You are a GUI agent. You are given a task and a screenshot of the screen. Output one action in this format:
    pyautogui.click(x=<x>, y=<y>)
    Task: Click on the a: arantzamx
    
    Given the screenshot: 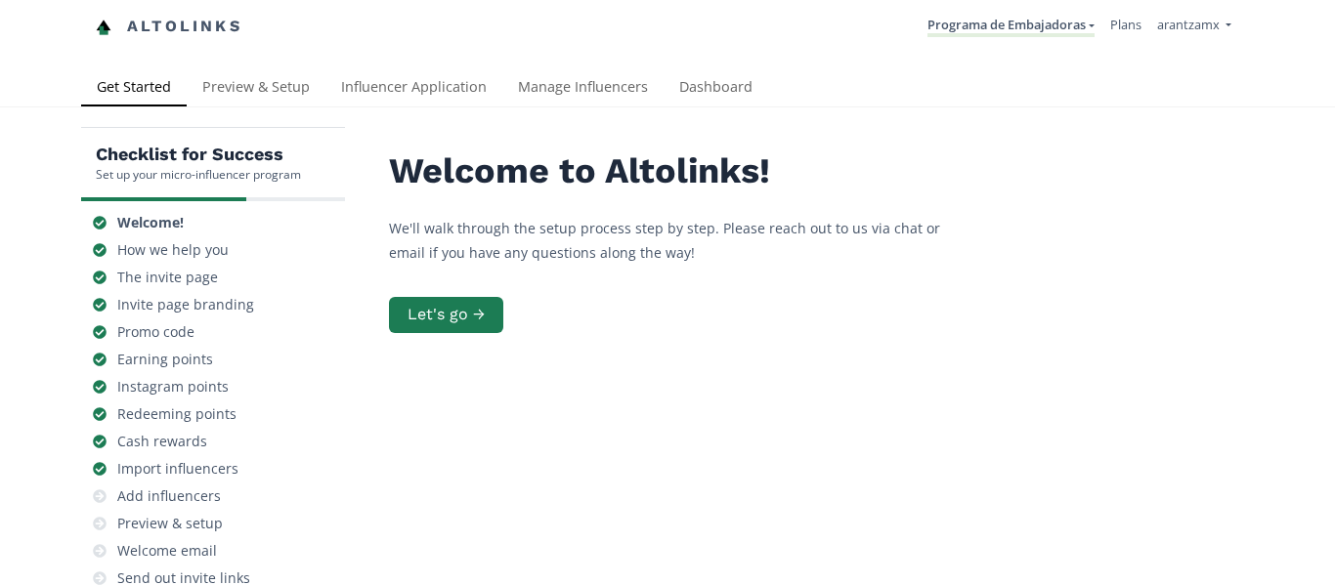 What is the action you would take?
    pyautogui.click(x=1194, y=26)
    